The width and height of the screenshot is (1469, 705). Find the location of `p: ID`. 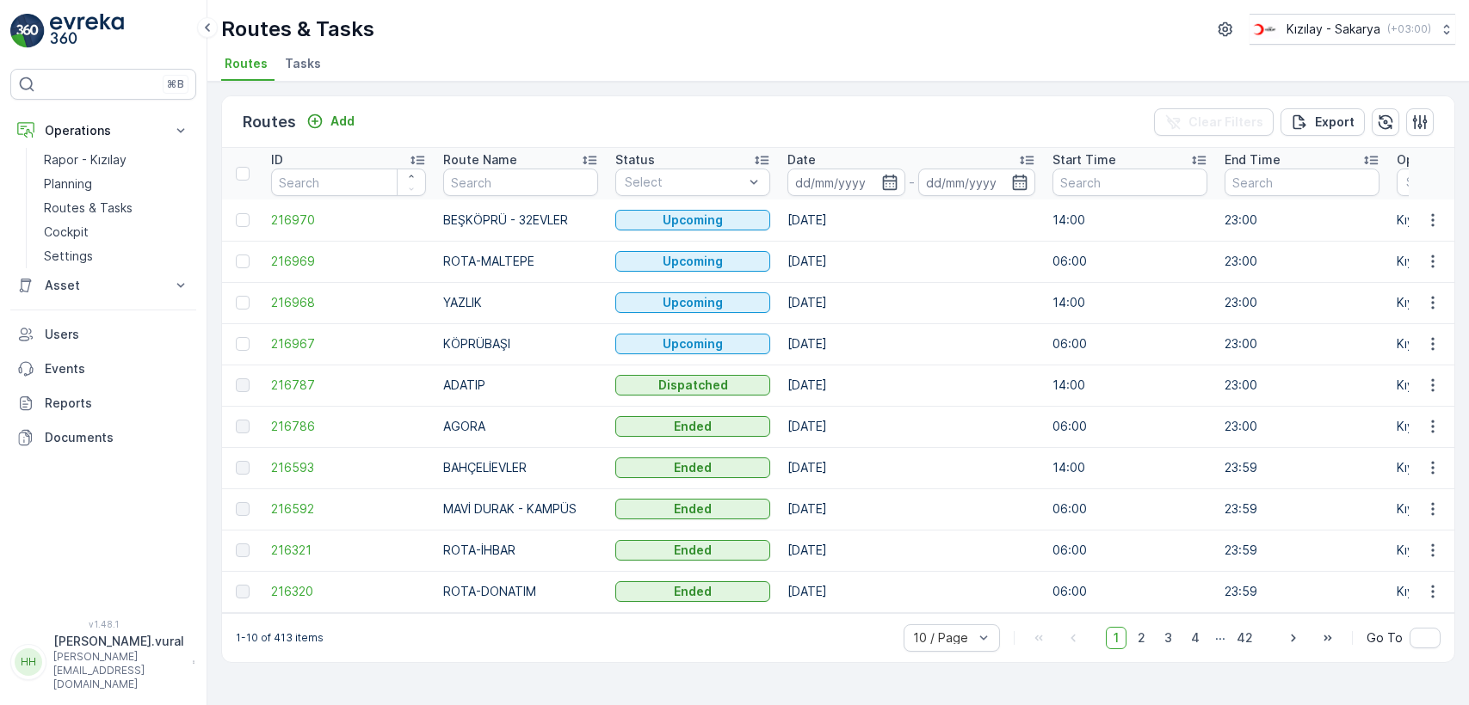

p: ID is located at coordinates (277, 160).